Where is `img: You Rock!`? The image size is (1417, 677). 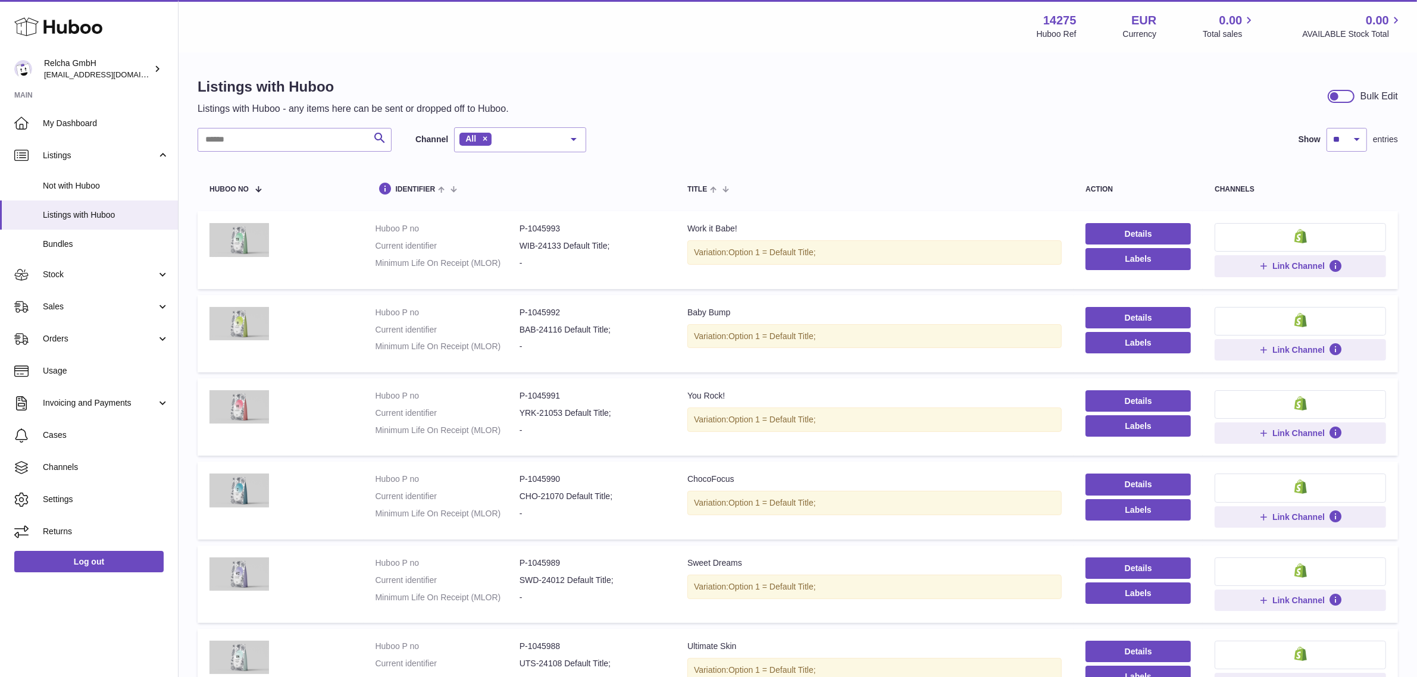
img: You Rock! is located at coordinates (239, 407).